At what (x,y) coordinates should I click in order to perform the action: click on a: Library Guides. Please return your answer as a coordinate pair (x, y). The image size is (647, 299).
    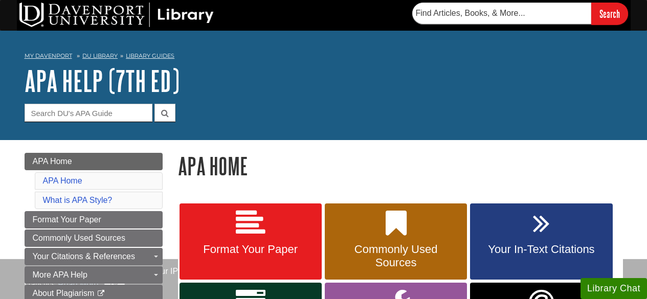
    Looking at the image, I should click on (150, 56).